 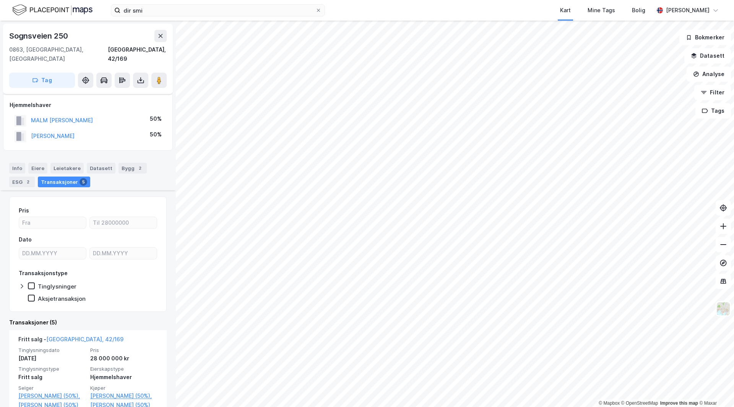 I want to click on span: Selger, so click(x=52, y=388).